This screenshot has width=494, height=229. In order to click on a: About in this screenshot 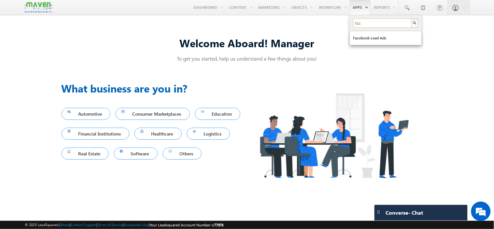, I will do `click(65, 224)`.